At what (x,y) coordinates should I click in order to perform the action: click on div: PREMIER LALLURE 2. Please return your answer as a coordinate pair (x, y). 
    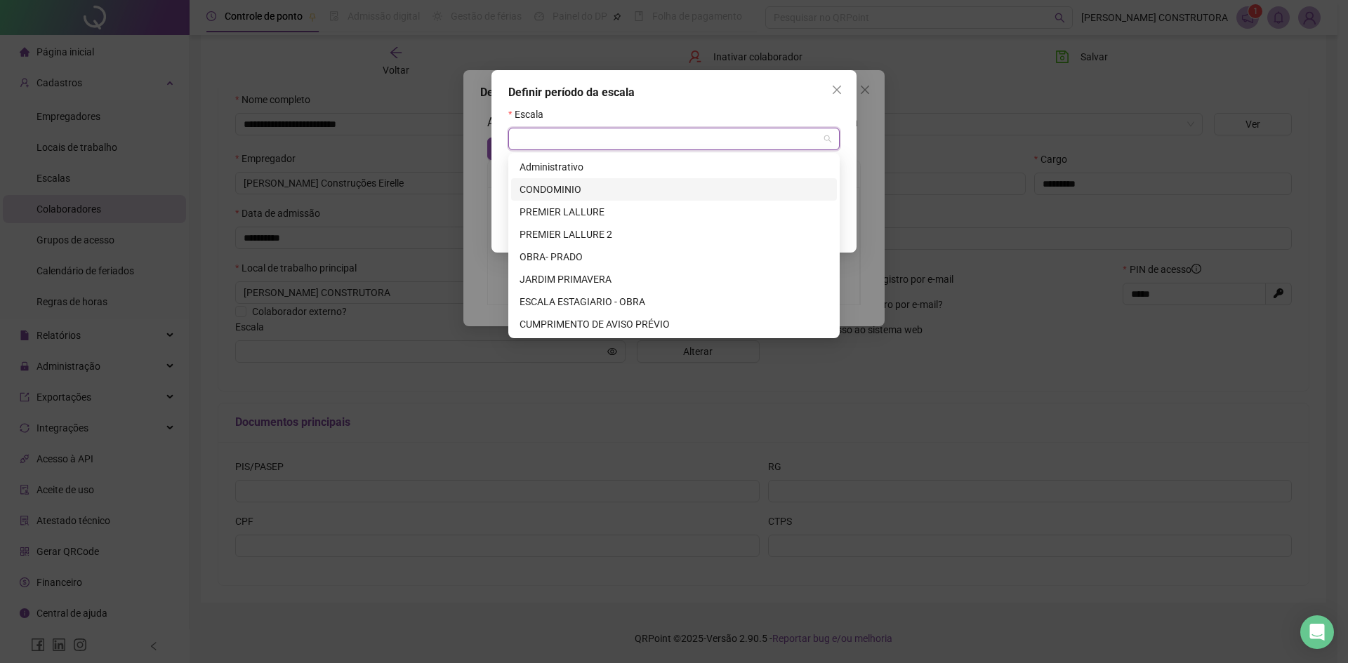
    Looking at the image, I should click on (674, 234).